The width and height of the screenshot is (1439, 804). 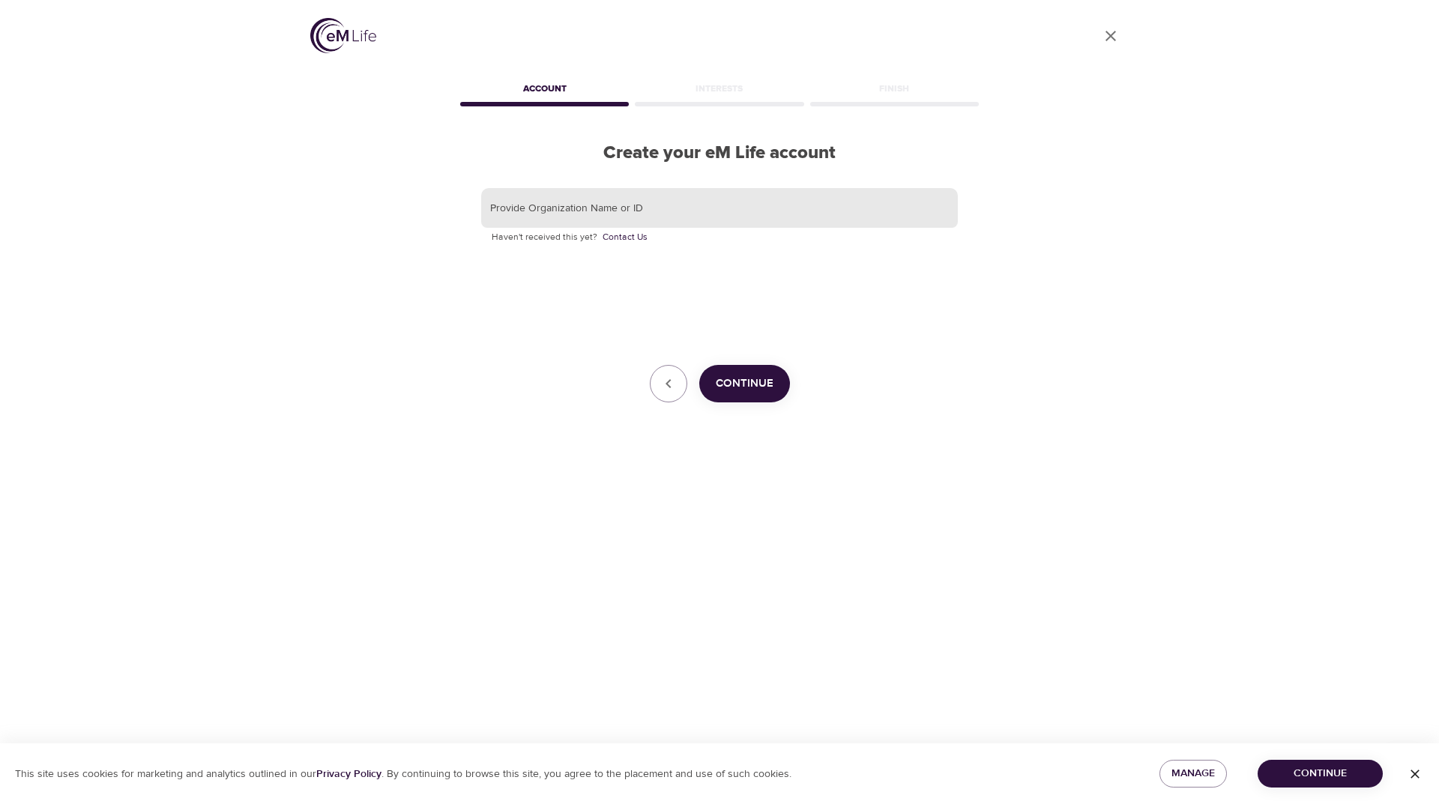 I want to click on h2: Create your eM Life account, so click(x=720, y=153).